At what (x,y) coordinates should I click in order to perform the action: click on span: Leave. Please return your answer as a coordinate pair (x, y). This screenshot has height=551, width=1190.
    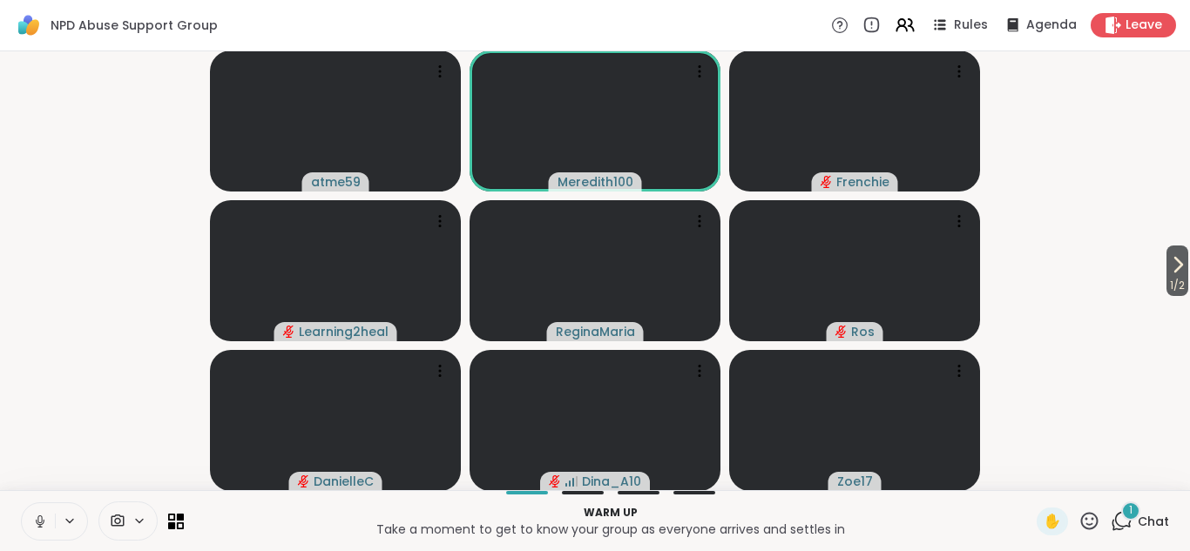
    Looking at the image, I should click on (1144, 25).